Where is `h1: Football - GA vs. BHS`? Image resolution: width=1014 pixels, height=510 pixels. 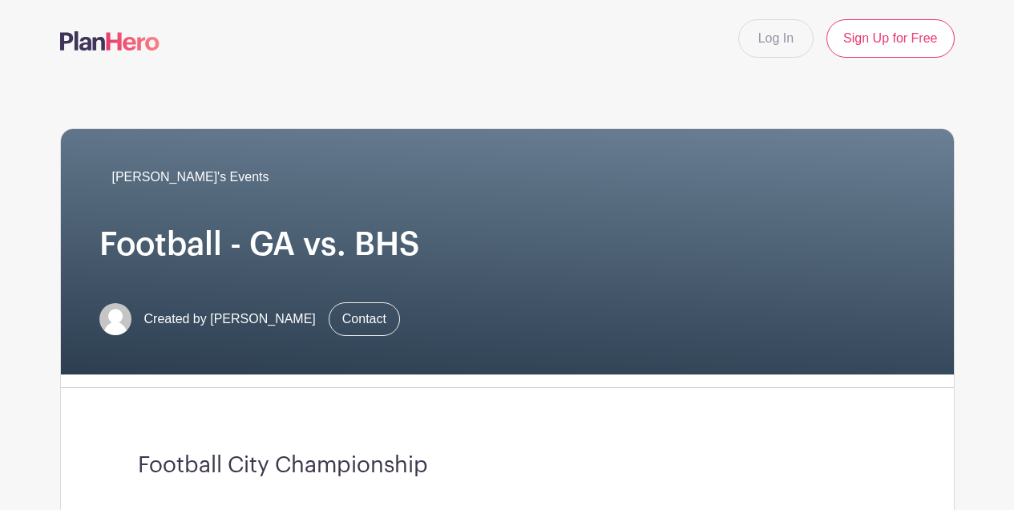
h1: Football - GA vs. BHS is located at coordinates (507, 245).